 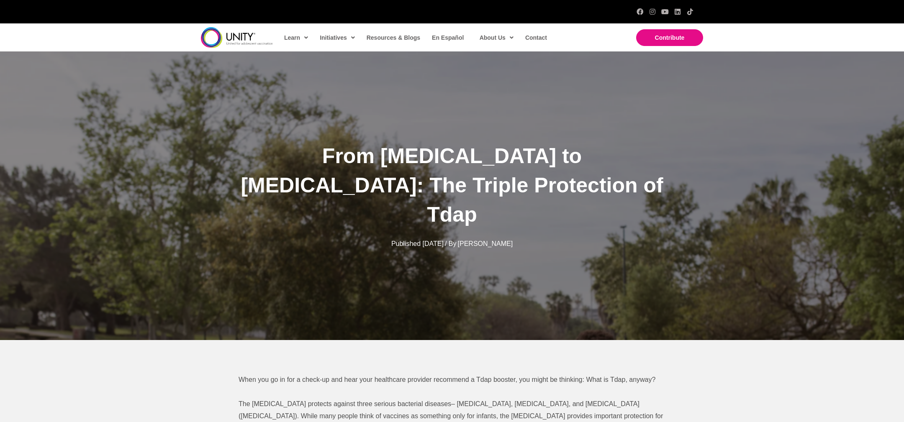 What do you see at coordinates (394, 38) in the screenshot?
I see `span: Resources & Blogs` at bounding box center [394, 38].